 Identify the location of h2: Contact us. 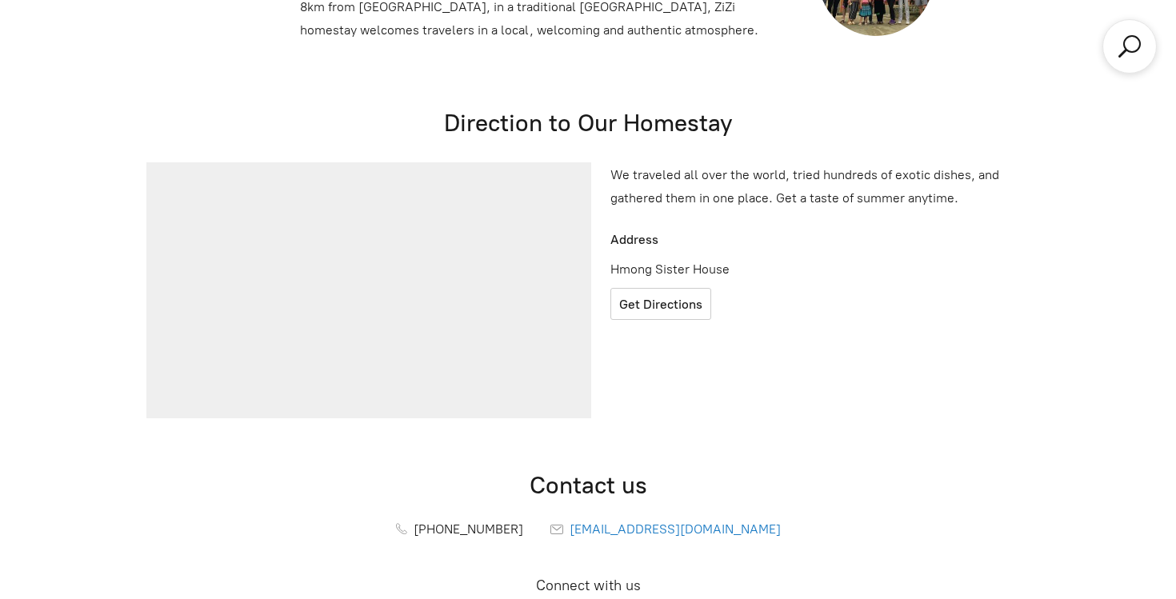
(588, 485).